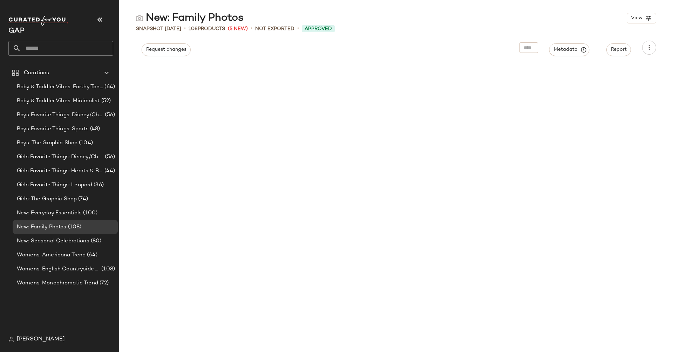  I want to click on img: cfy_white_logo.C9jOOHJF.svg, so click(38, 21).